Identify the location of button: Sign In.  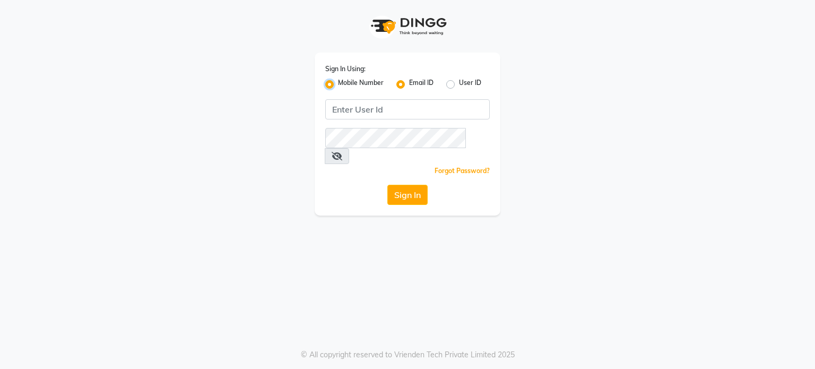
(407, 195).